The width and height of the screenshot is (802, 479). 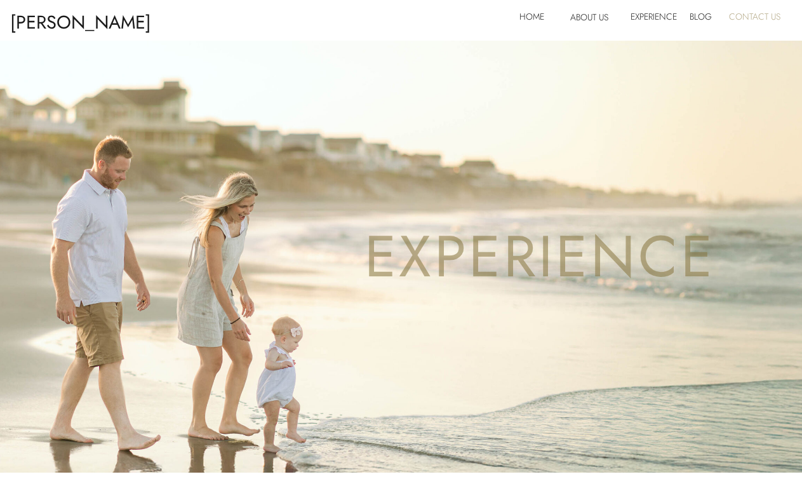 I want to click on nav: Experience, so click(x=652, y=19).